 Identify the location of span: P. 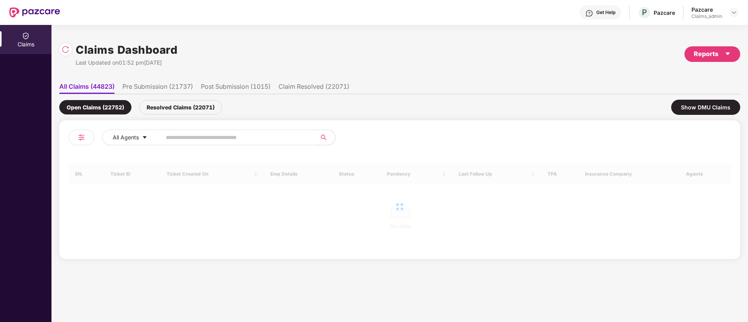
(644, 12).